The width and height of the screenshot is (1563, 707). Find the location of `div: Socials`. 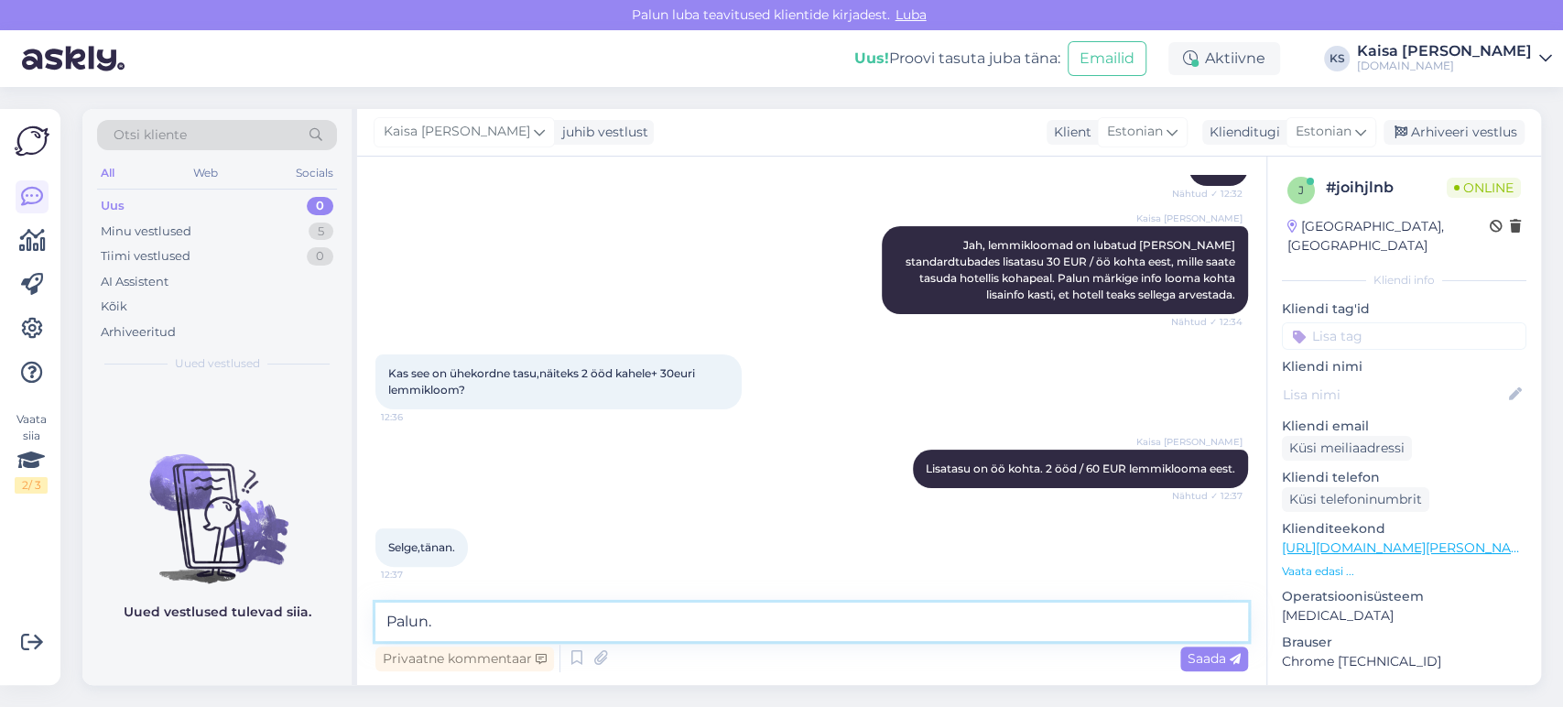

div: Socials is located at coordinates (314, 173).